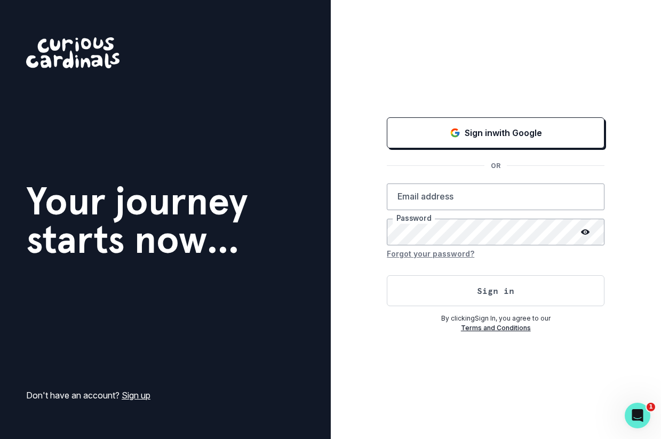 This screenshot has width=661, height=439. Describe the element at coordinates (495, 291) in the screenshot. I see `button: Sign in` at that location.